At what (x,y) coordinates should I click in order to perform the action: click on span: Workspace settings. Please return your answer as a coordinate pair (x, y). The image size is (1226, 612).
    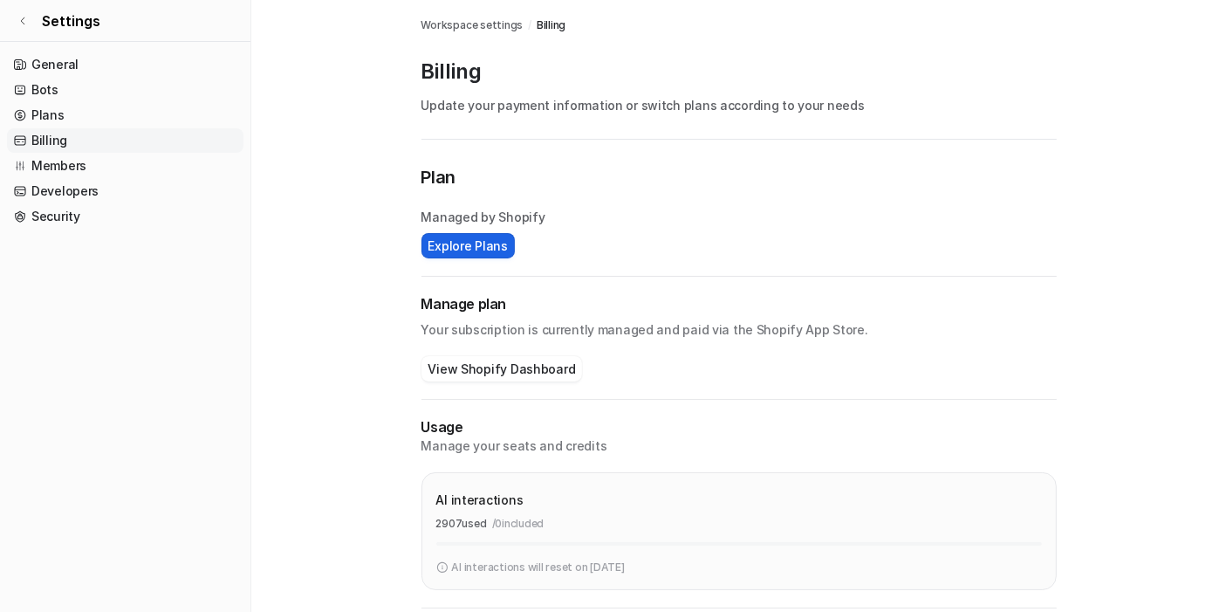
    Looking at the image, I should click on (472, 25).